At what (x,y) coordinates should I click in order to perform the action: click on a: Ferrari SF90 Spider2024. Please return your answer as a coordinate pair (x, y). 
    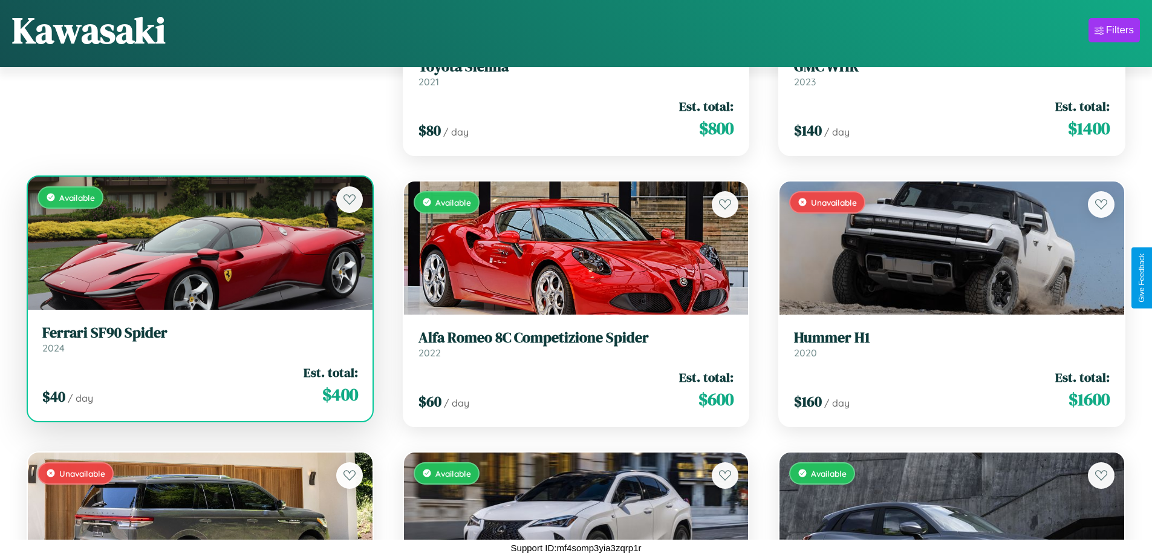
    Looking at the image, I should click on (200, 339).